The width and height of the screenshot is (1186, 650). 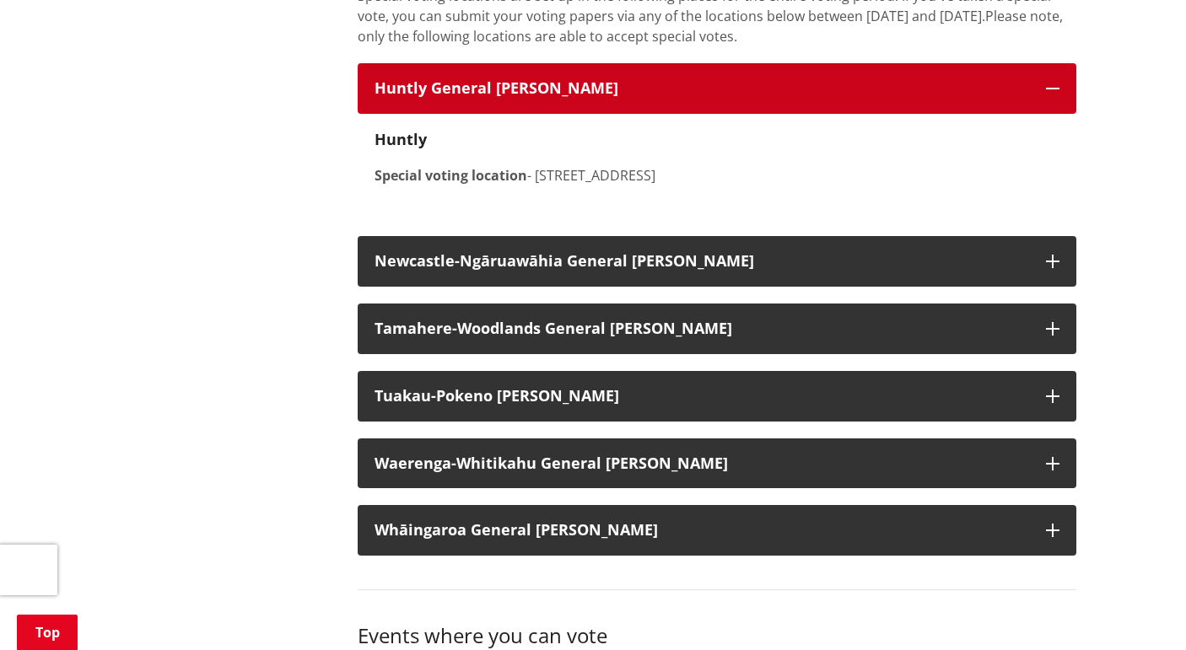 I want to click on strong: Special voting location, so click(x=450, y=175).